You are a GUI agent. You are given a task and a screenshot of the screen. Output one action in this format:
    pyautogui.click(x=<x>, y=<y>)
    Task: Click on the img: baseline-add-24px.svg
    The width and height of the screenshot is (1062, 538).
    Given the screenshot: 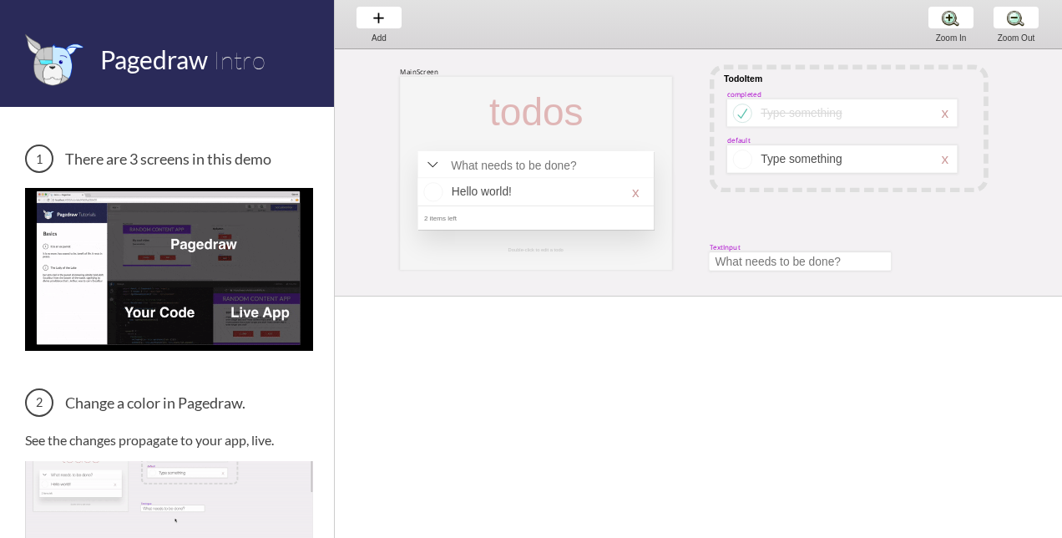 What is the action you would take?
    pyautogui.click(x=378, y=18)
    